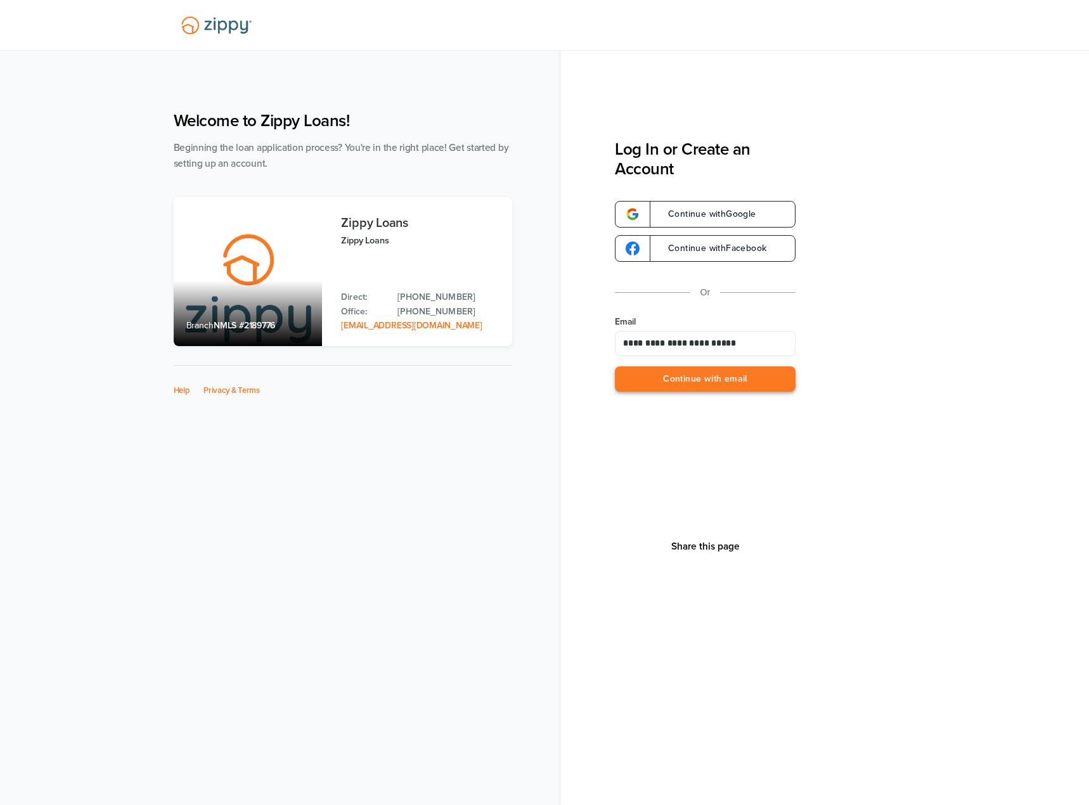  What do you see at coordinates (363, 297) in the screenshot?
I see `p: Direct:` at bounding box center [363, 297].